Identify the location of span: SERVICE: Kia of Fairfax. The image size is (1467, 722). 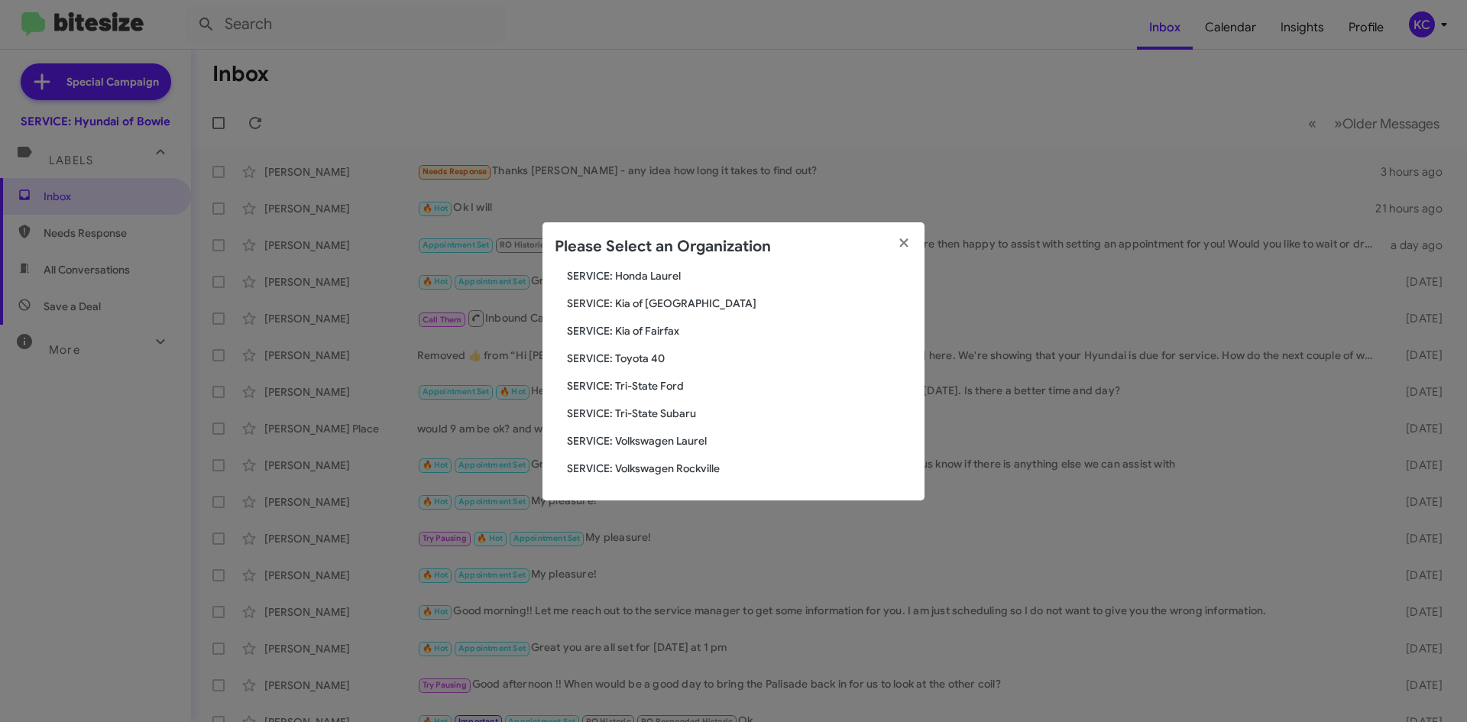
(740, 331).